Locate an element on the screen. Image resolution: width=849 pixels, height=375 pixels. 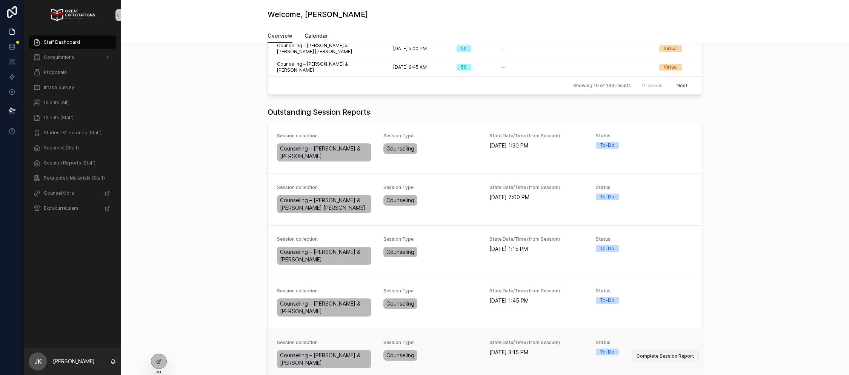
button: Complete Session Report is located at coordinates (665, 356).